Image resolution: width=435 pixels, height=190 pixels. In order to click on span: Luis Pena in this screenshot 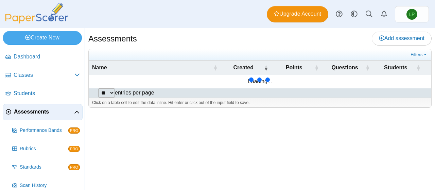, I will do `click(412, 14)`.